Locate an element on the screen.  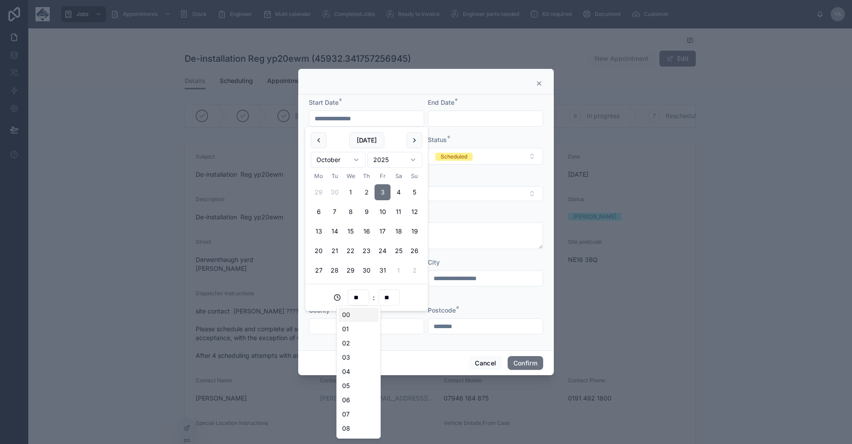
th: Tuesday is located at coordinates (335, 176).